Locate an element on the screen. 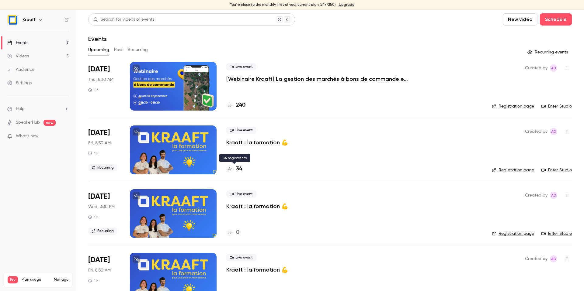 This screenshot has width=584, height=291. span: Plan usage is located at coordinates (36, 280).